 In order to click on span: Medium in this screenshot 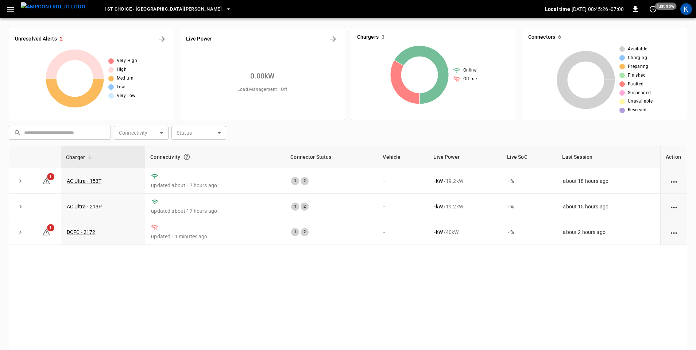, I will do `click(125, 78)`.